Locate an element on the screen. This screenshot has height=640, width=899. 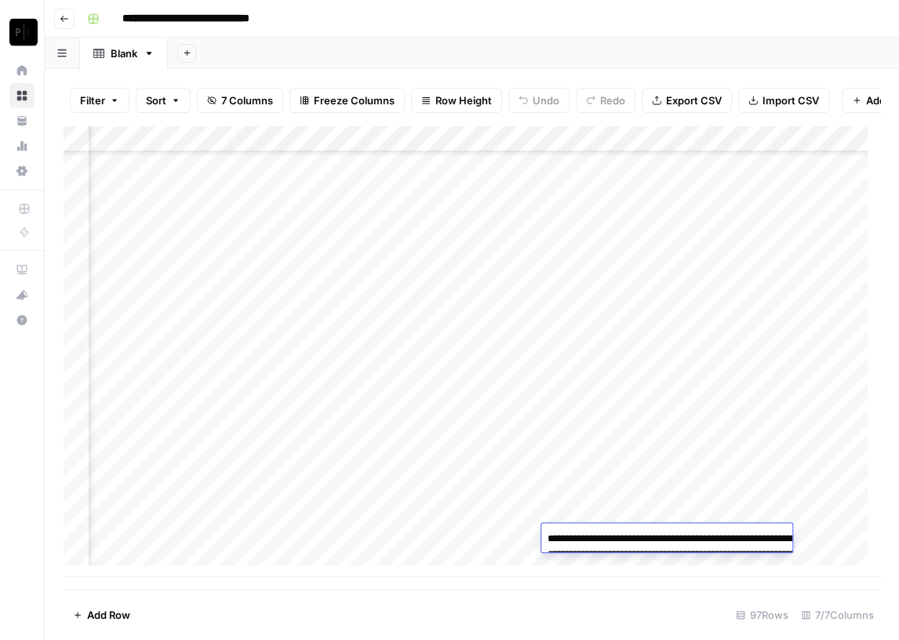
button: Filter is located at coordinates (100, 100).